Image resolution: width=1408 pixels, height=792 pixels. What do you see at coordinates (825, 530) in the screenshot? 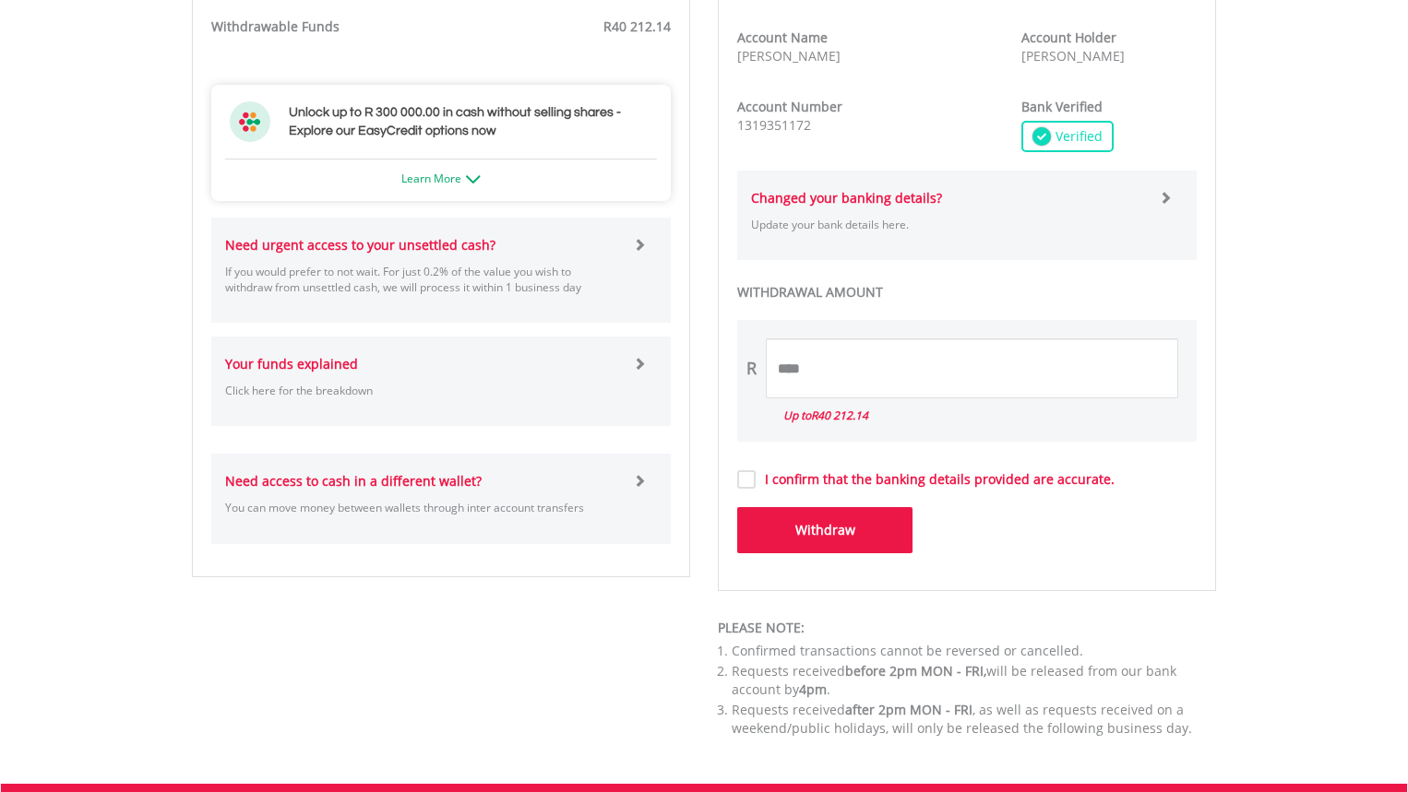
I see `button: Withdraw` at bounding box center [825, 530].